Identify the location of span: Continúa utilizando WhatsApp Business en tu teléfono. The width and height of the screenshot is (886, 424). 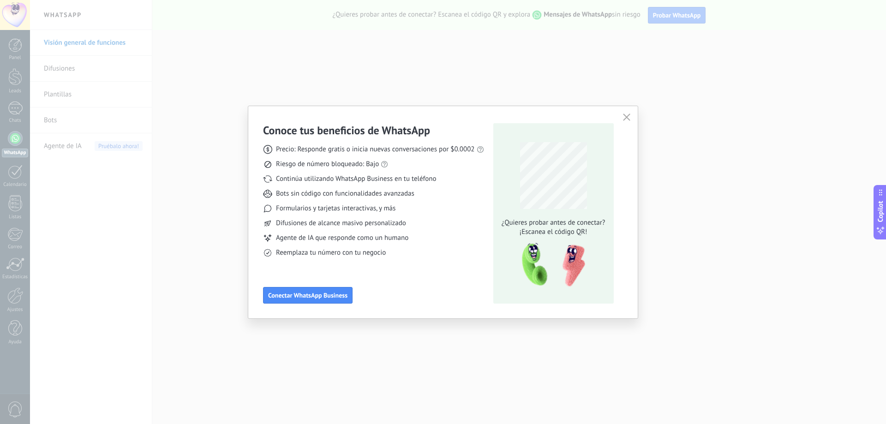
(356, 179).